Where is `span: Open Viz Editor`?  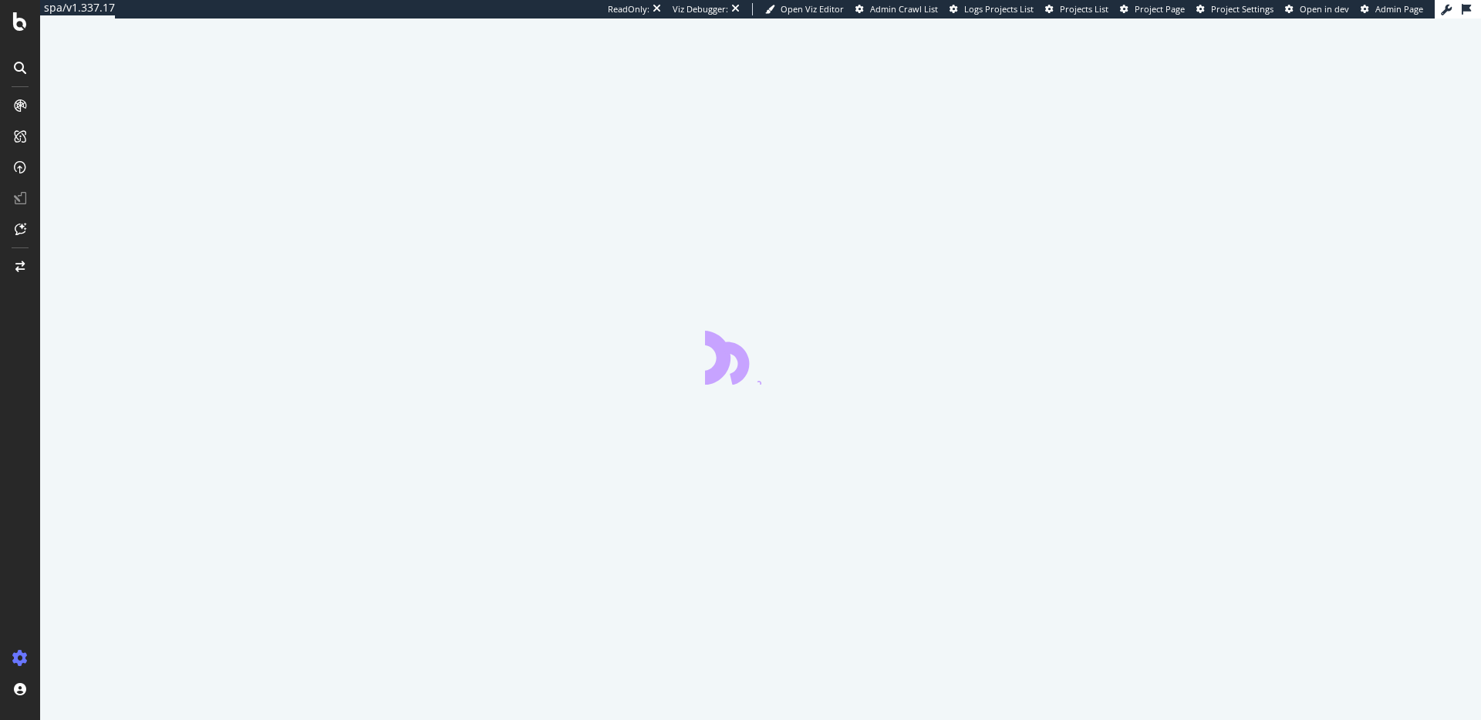 span: Open Viz Editor is located at coordinates (812, 8).